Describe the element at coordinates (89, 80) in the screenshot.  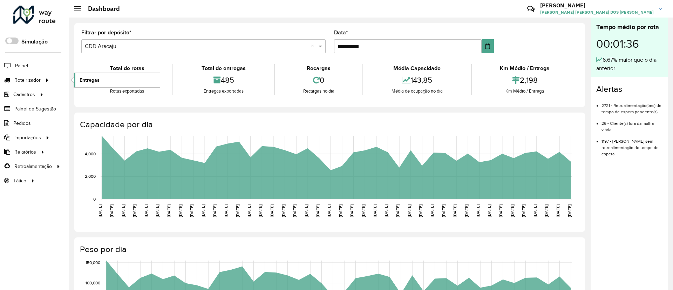
I see `span: Entregas` at that location.